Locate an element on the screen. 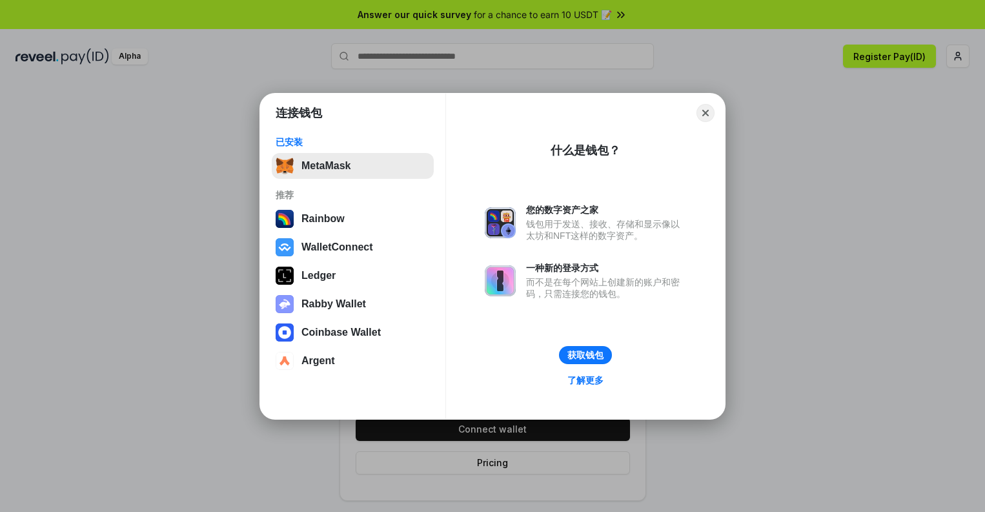 Image resolution: width=985 pixels, height=512 pixels. img: svg+xml,%3Csvg%20fill%3D%22none%22%20height%3D%2233%22%20viewBox%3D%220%200%2035%2033%22%20width%... is located at coordinates (285, 166).